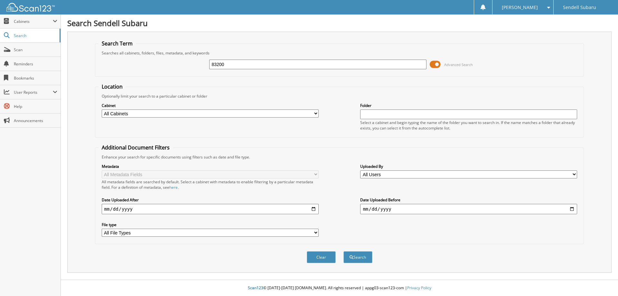 The width and height of the screenshot is (618, 296). Describe the element at coordinates (174, 187) in the screenshot. I see `a: here` at that location.